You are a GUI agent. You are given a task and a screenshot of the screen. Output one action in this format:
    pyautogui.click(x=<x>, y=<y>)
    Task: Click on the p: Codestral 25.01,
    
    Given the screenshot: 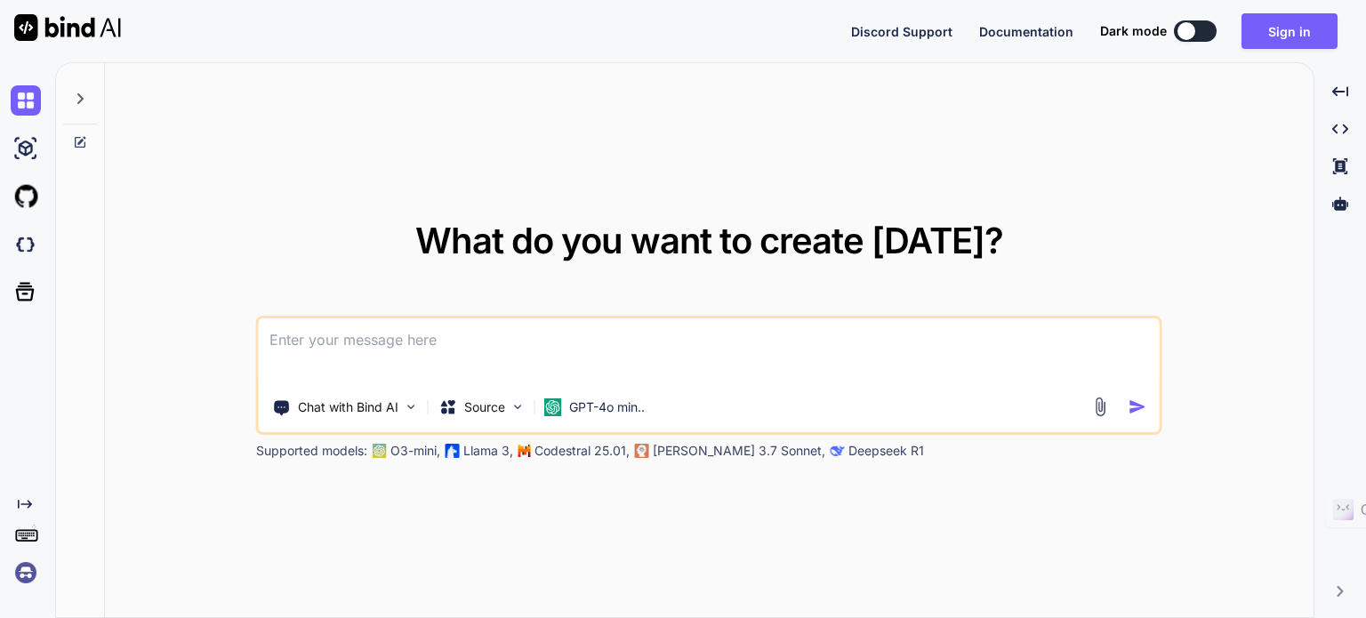 What is the action you would take?
    pyautogui.click(x=582, y=451)
    